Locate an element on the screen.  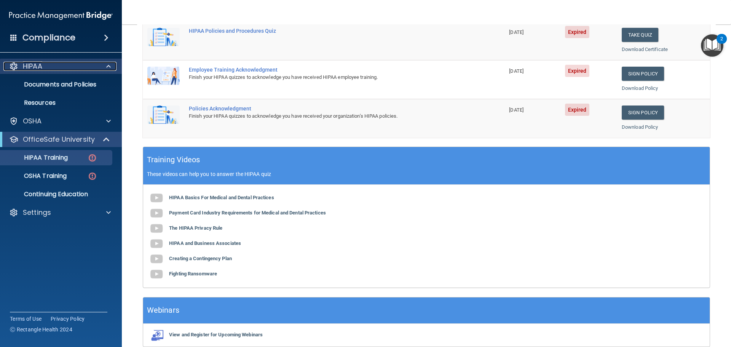
h5: Training Videos is located at coordinates (174, 160).